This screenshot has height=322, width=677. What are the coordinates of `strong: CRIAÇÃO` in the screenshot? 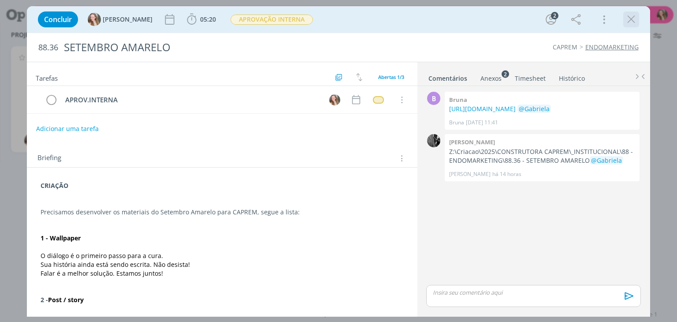 It's located at (54, 185).